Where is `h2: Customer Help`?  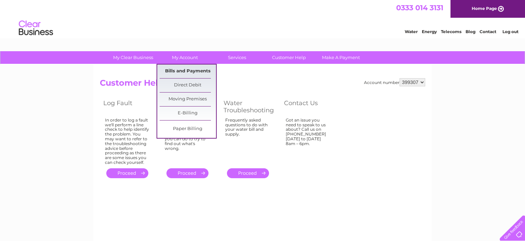 h2: Customer Help is located at coordinates (263, 85).